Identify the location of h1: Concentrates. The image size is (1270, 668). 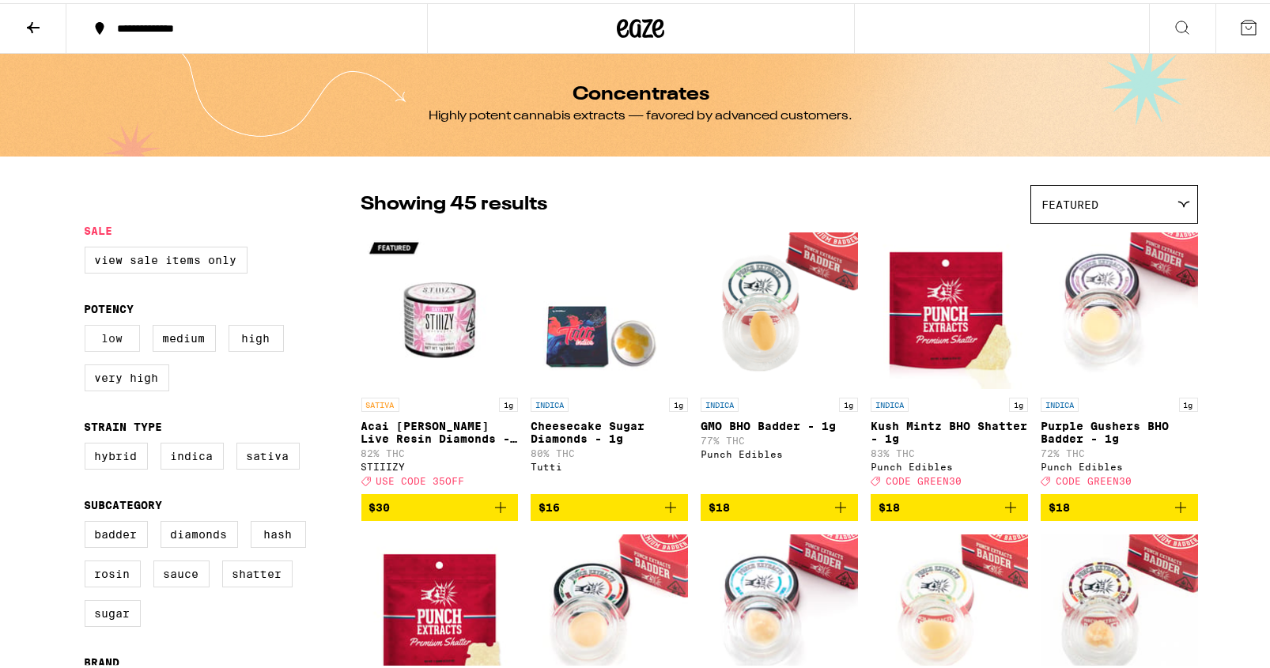
(640, 92).